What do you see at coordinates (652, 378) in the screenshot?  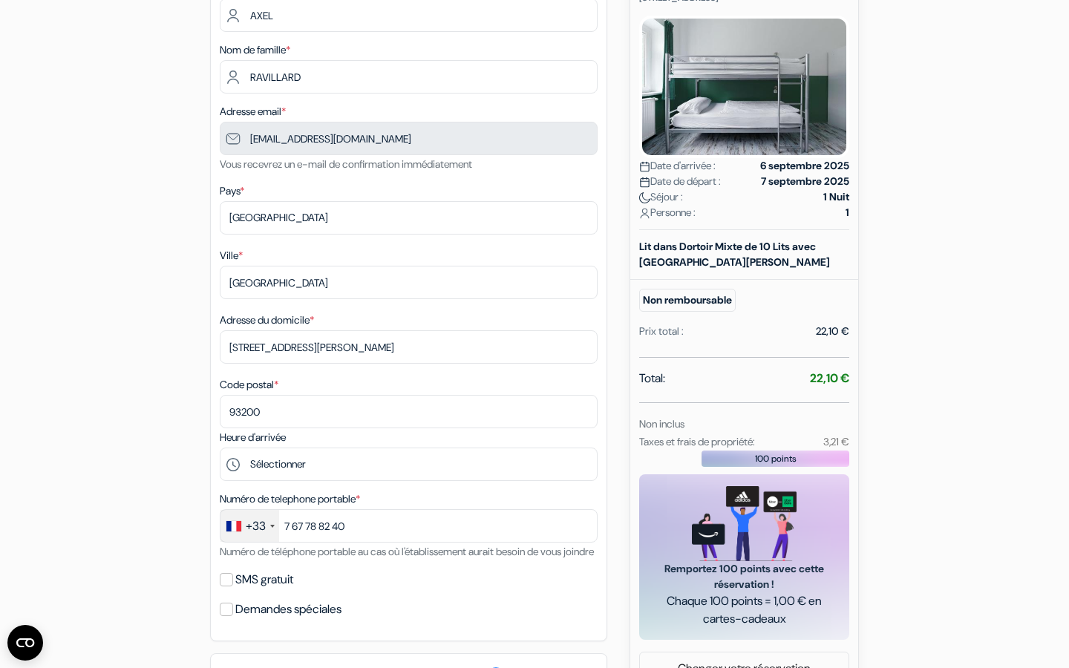 I see `span: Total:` at bounding box center [652, 378].